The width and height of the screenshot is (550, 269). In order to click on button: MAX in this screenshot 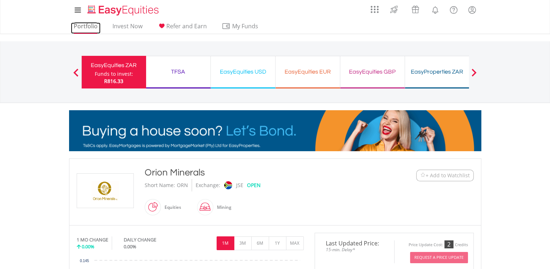, I will do `click(295, 243)`.